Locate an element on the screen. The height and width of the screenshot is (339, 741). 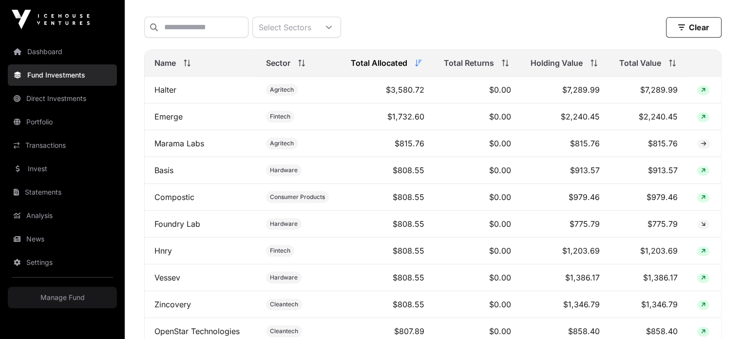
a: Basis is located at coordinates (164, 170).